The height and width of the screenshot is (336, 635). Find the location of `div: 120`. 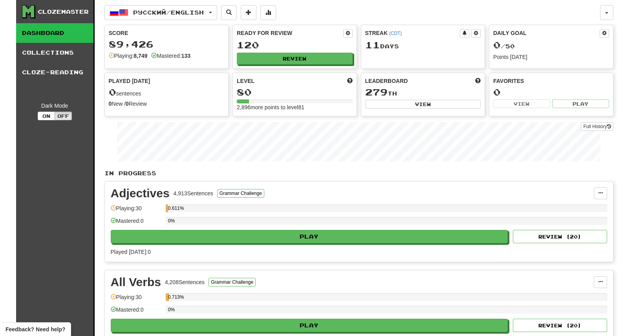

div: 120 is located at coordinates (294, 45).